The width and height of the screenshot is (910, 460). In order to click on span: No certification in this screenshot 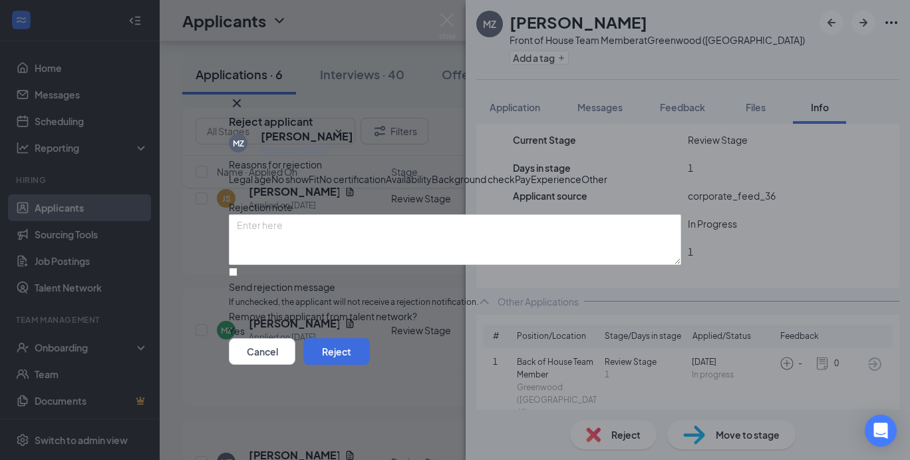, I will do `click(353, 179)`.